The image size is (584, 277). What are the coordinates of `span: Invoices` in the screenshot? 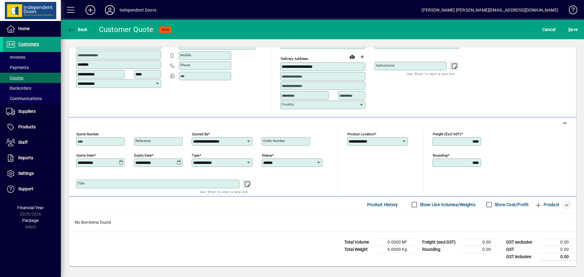 It's located at (16, 57).